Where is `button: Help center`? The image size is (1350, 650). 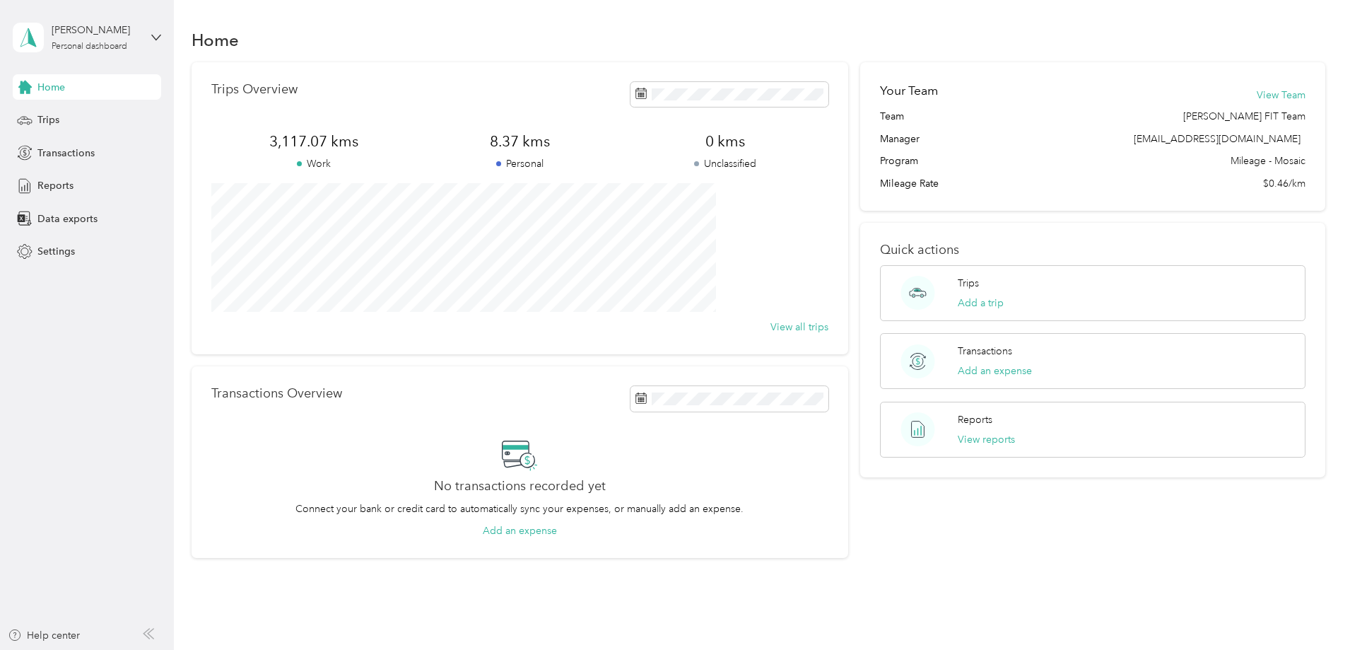
button: Help center is located at coordinates (44, 635).